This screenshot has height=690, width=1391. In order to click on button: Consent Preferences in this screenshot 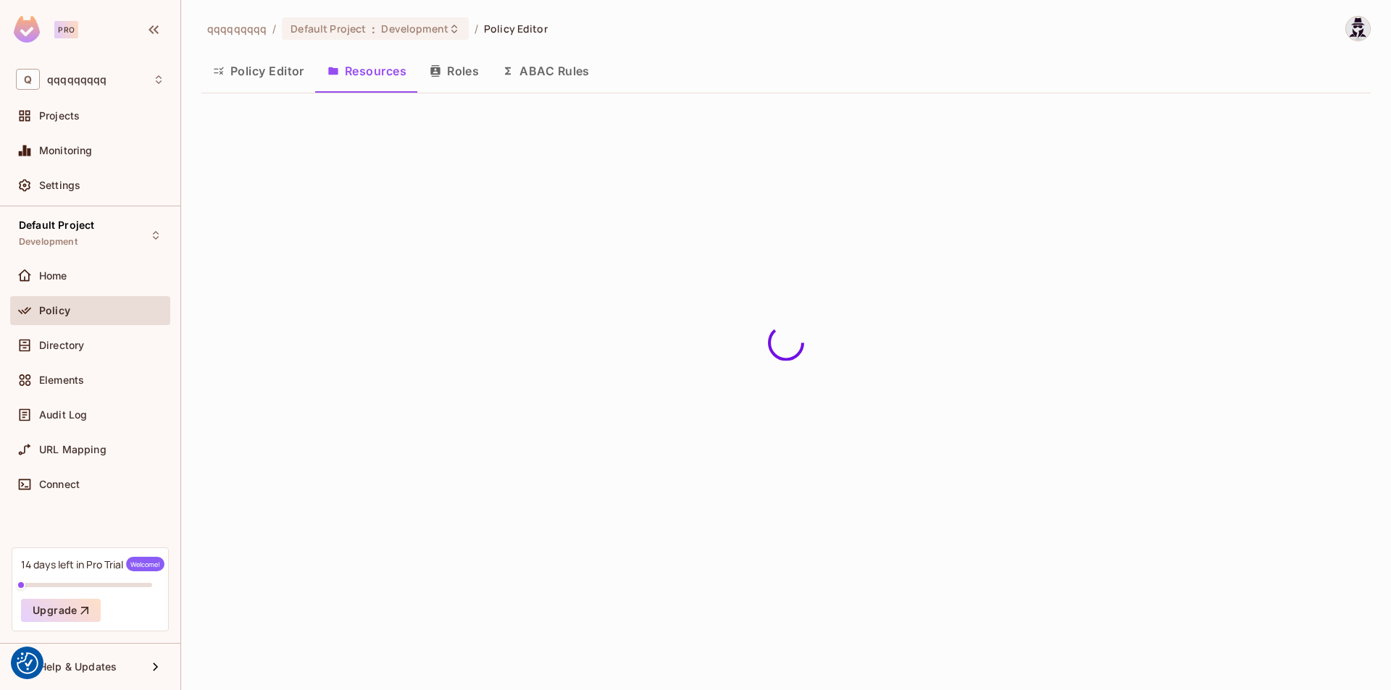, I will do `click(28, 664)`.